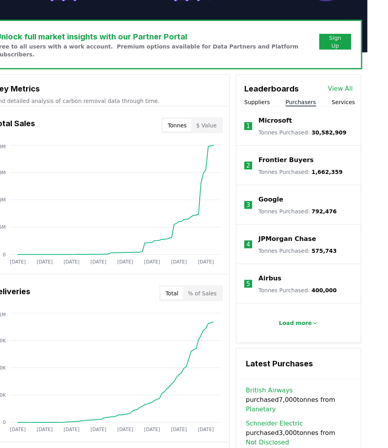 Image resolution: width=388 pixels, height=448 pixels. I want to click on button: Purchasers, so click(301, 102).